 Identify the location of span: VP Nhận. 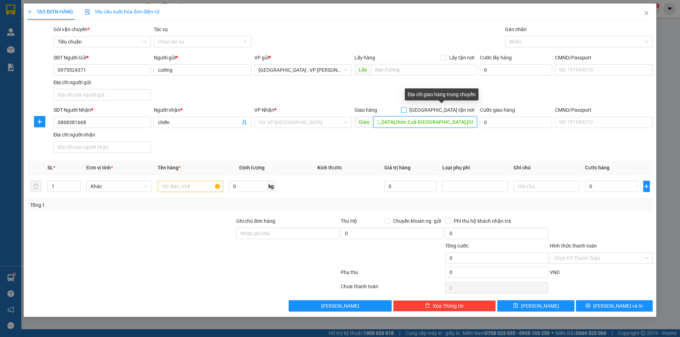
(264, 110).